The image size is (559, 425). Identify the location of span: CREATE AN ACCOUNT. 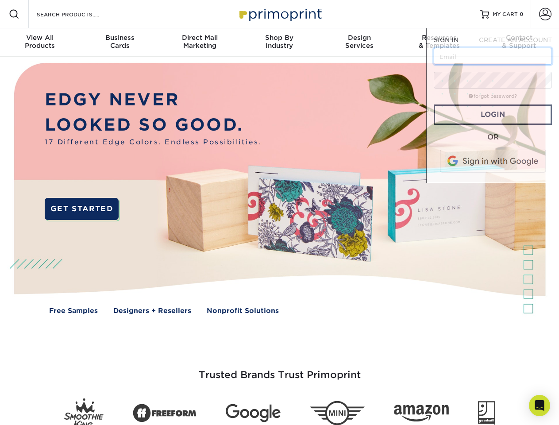
(515, 40).